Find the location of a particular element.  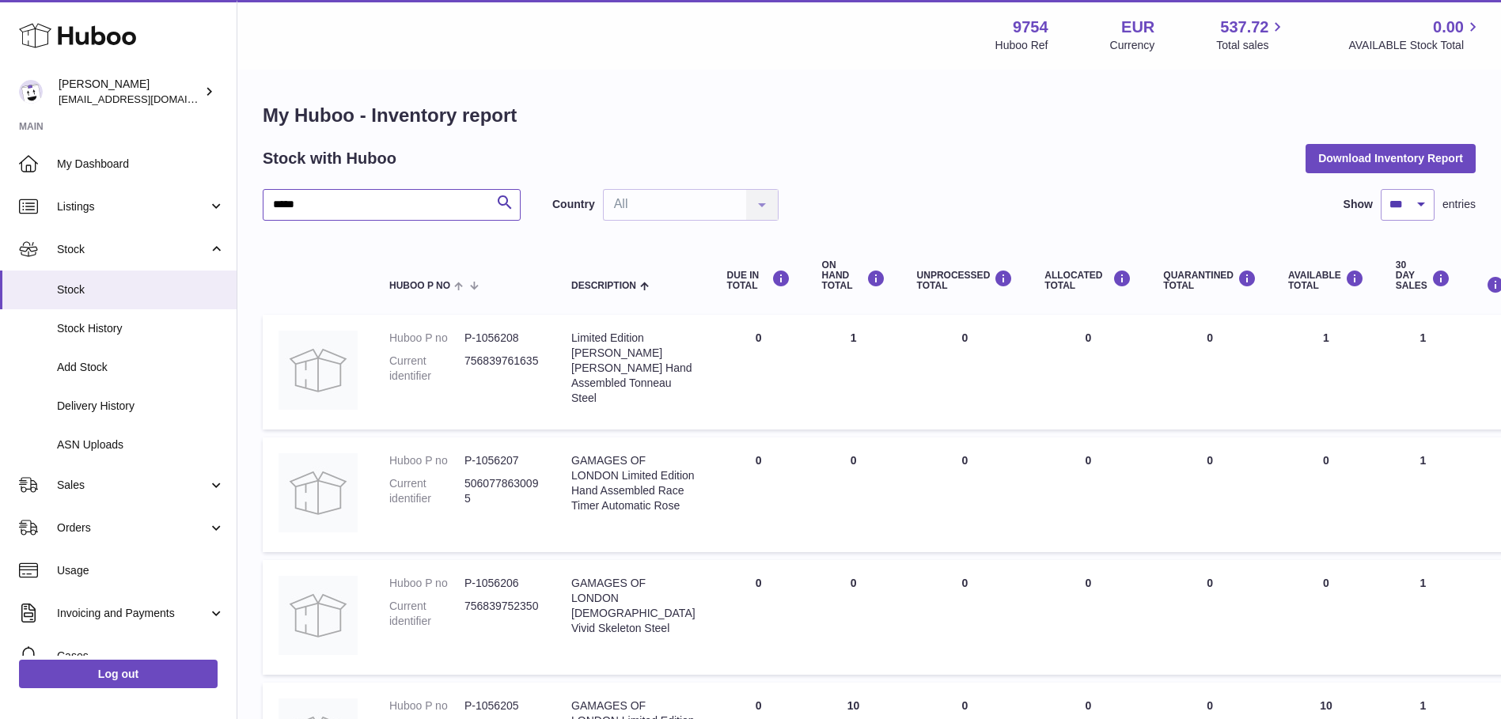

span: Invoicing and Payments is located at coordinates (132, 613).